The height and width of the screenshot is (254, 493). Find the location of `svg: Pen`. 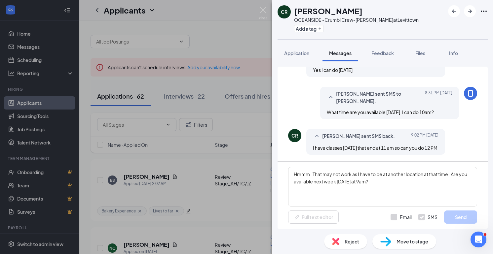

svg: Pen is located at coordinates (297, 217).